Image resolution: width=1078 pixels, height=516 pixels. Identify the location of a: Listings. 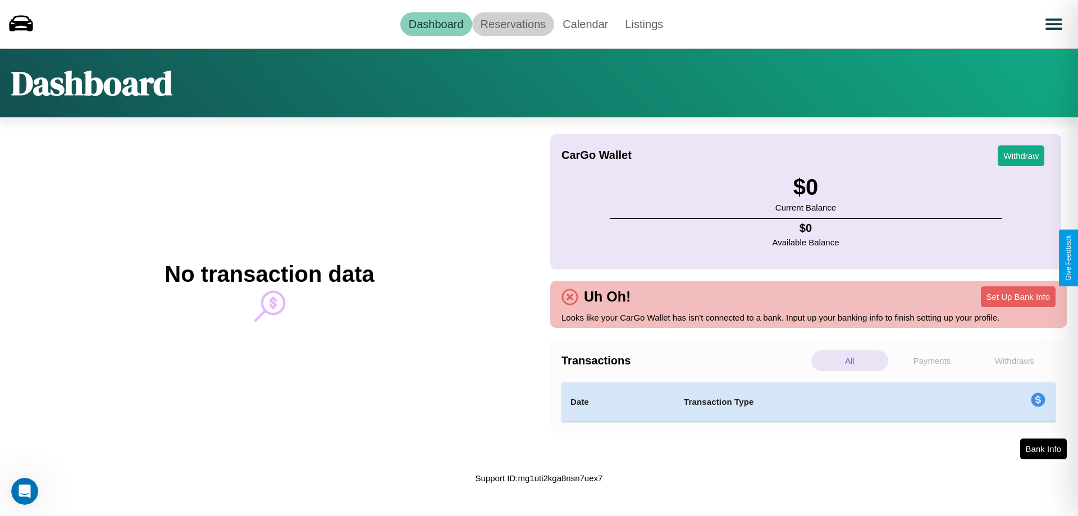
(644, 24).